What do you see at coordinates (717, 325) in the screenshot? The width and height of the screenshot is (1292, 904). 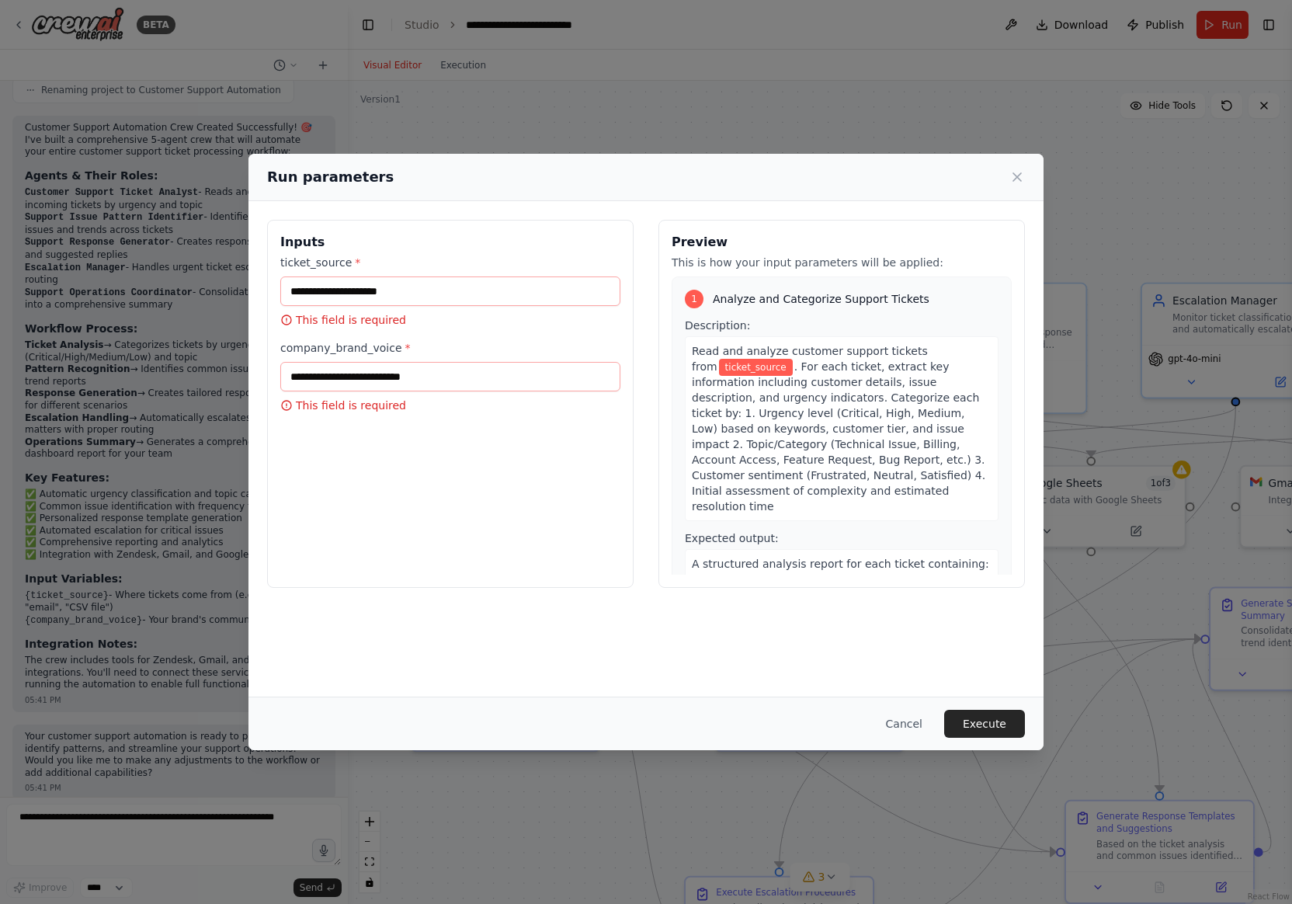 I see `span: Description:` at bounding box center [717, 325].